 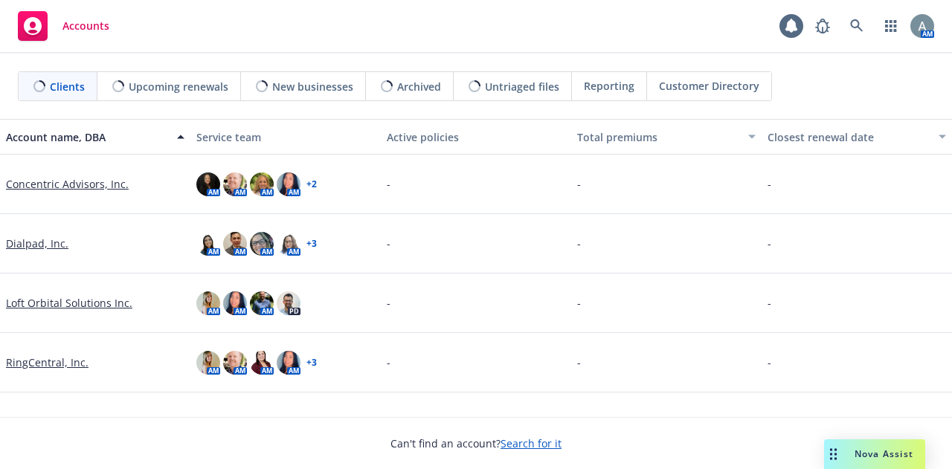 I want to click on button: Nova Assist, so click(x=874, y=454).